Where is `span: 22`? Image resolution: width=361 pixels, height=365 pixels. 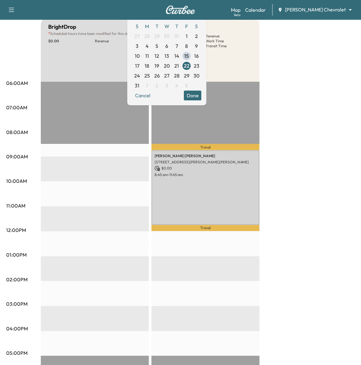
span: 22 is located at coordinates (186, 66).